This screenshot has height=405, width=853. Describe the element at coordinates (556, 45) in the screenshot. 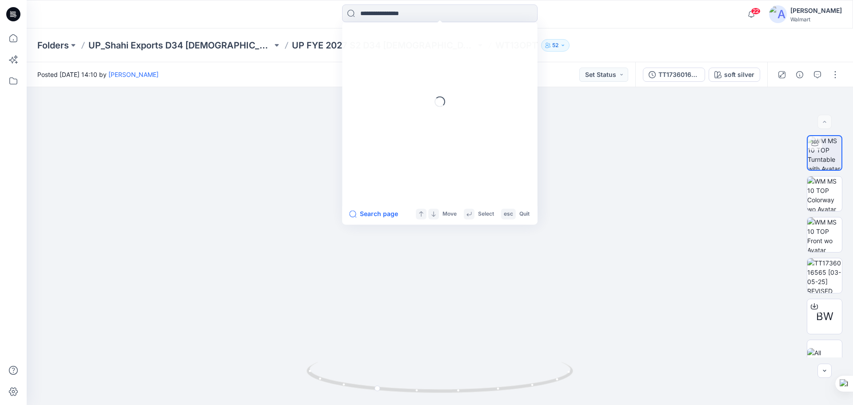

I see `p: 52` at that location.